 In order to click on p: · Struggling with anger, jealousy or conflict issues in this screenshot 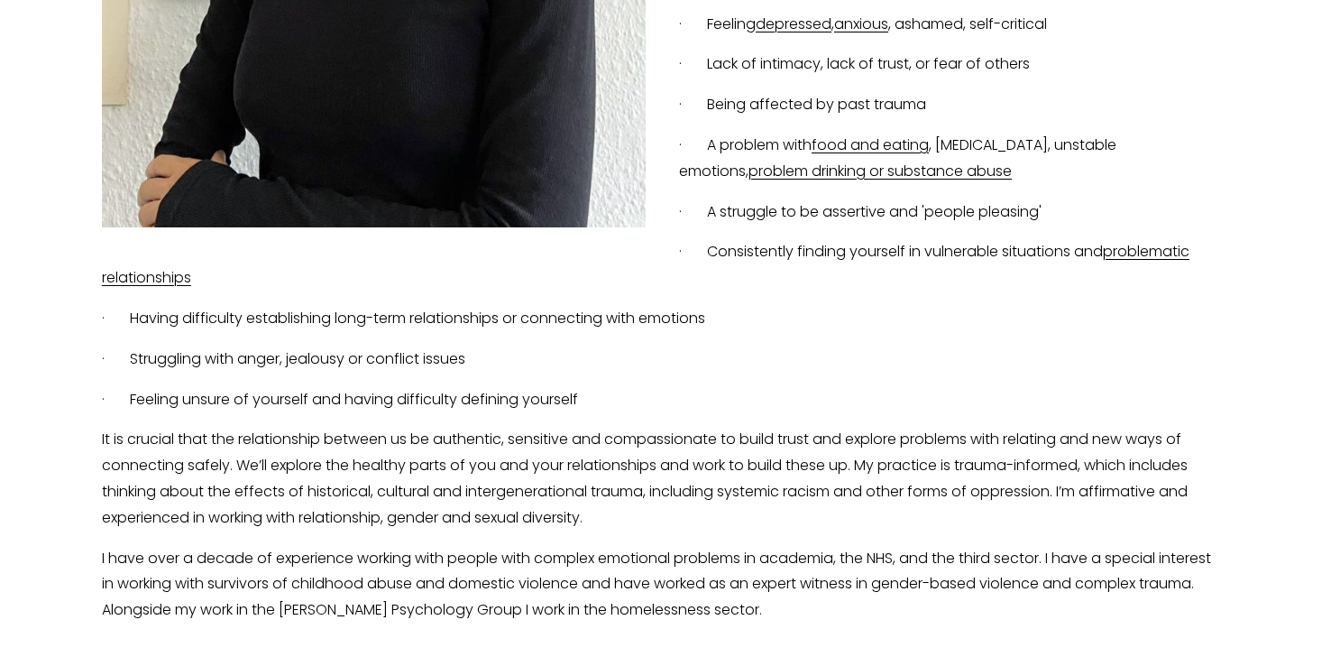, I will do `click(661, 359)`.